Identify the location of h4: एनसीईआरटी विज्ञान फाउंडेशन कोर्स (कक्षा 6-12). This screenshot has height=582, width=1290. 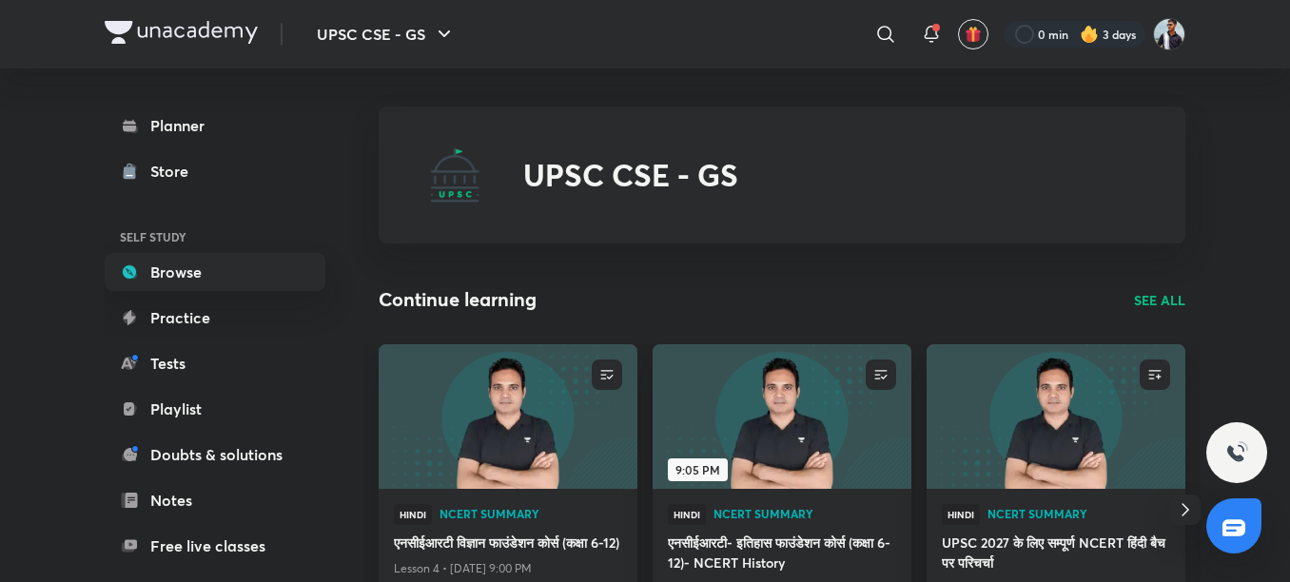
(508, 544).